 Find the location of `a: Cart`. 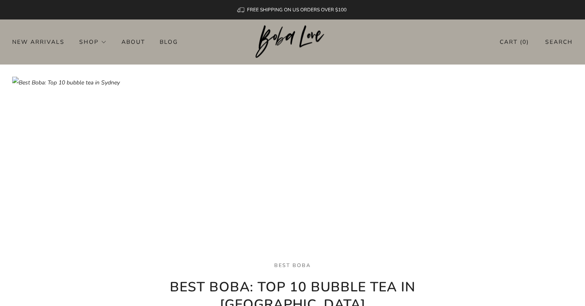

a: Cart is located at coordinates (514, 42).